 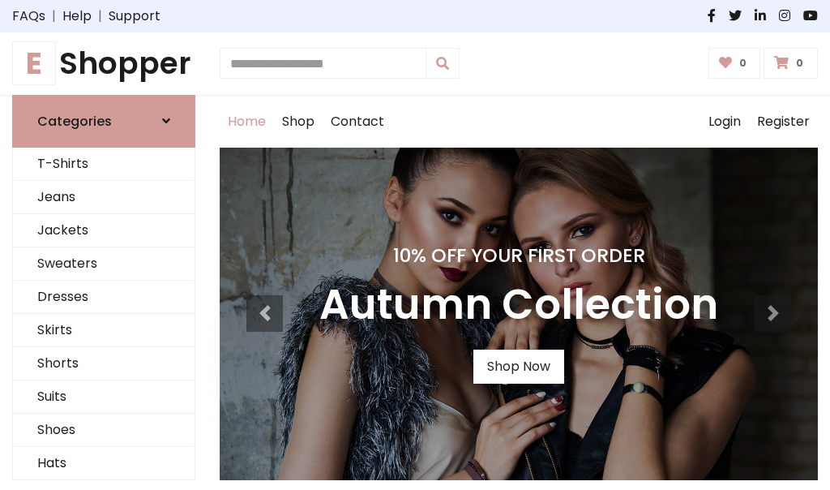 What do you see at coordinates (75, 121) in the screenshot?
I see `h6: Categories` at bounding box center [75, 121].